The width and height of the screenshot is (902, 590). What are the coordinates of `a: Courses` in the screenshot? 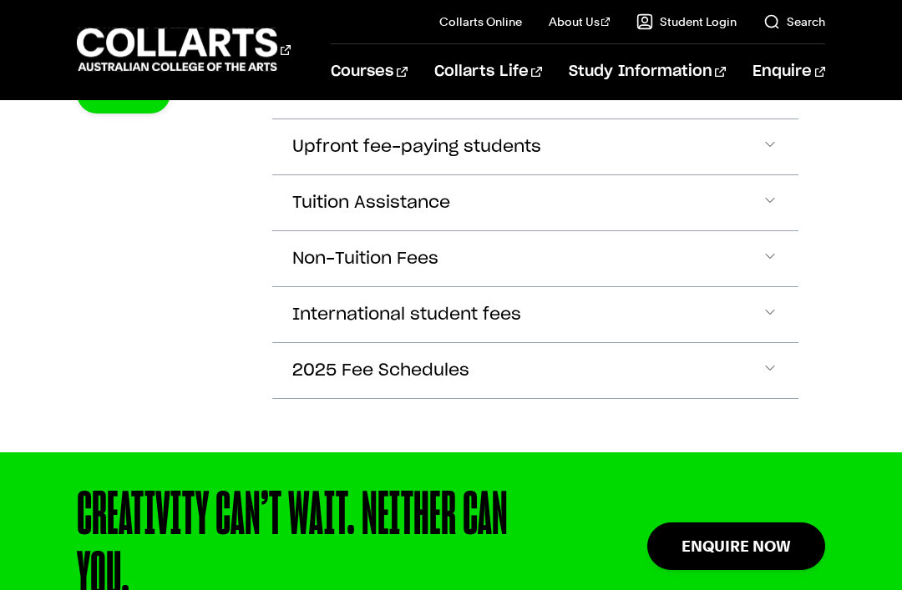 It's located at (368, 72).